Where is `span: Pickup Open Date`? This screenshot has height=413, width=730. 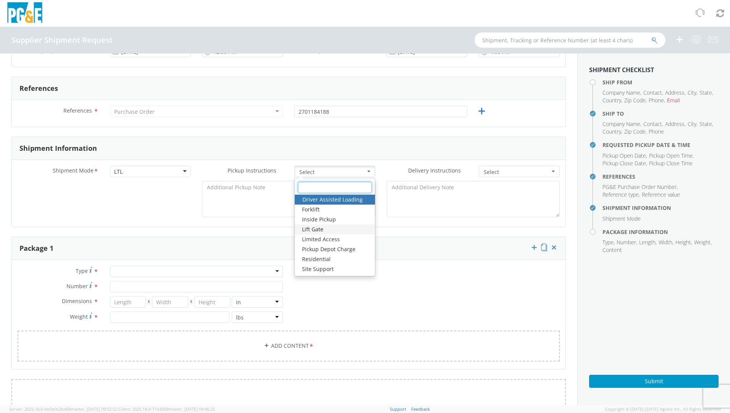
span: Pickup Open Date is located at coordinates (624, 155).